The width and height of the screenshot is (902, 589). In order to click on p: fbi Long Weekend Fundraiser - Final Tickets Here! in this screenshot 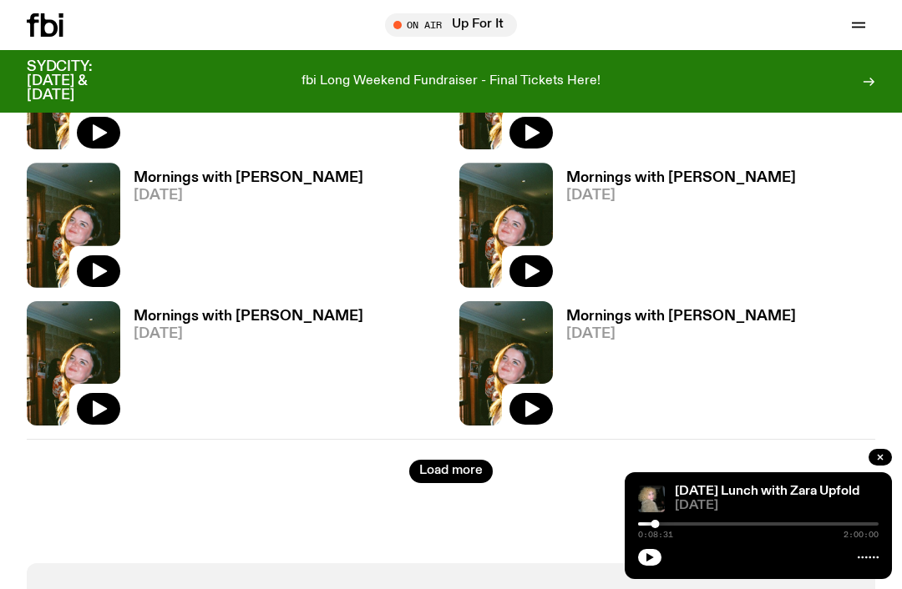, I will do `click(451, 82)`.